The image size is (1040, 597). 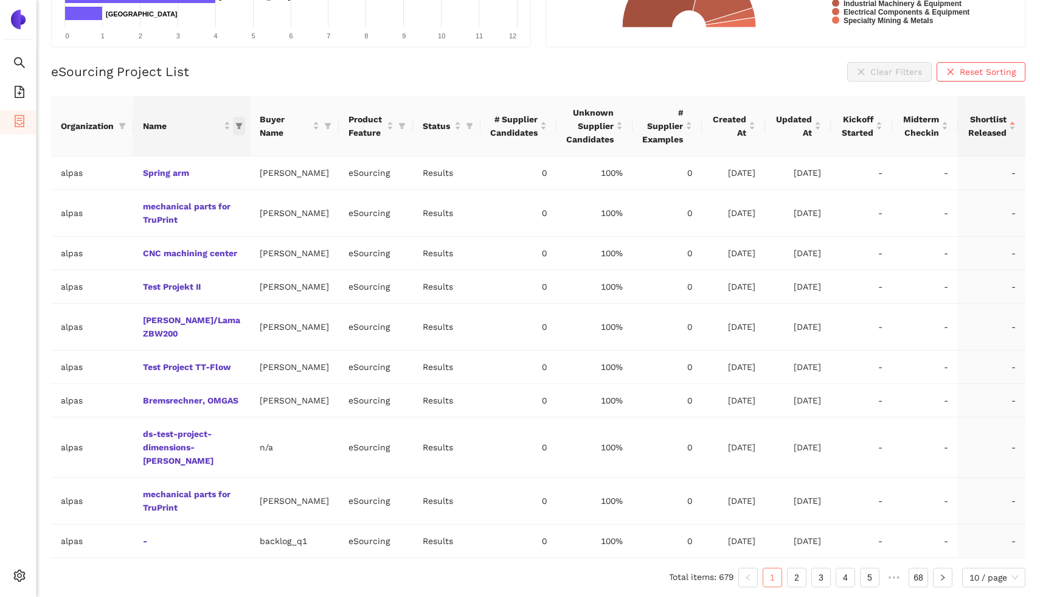 What do you see at coordinates (988, 72) in the screenshot?
I see `span: Reset Sorting` at bounding box center [988, 72].